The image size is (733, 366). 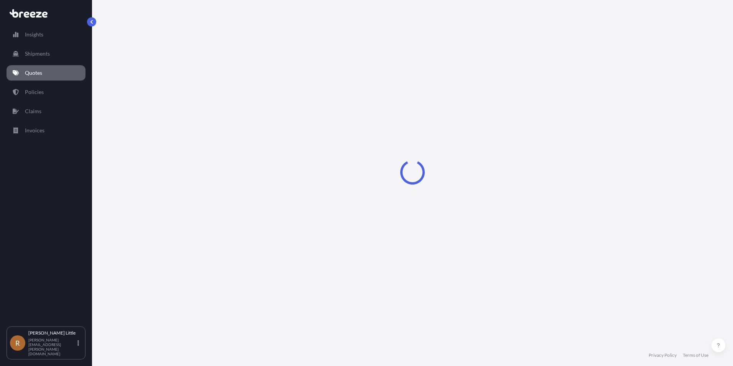 I want to click on p: Policies, so click(x=34, y=92).